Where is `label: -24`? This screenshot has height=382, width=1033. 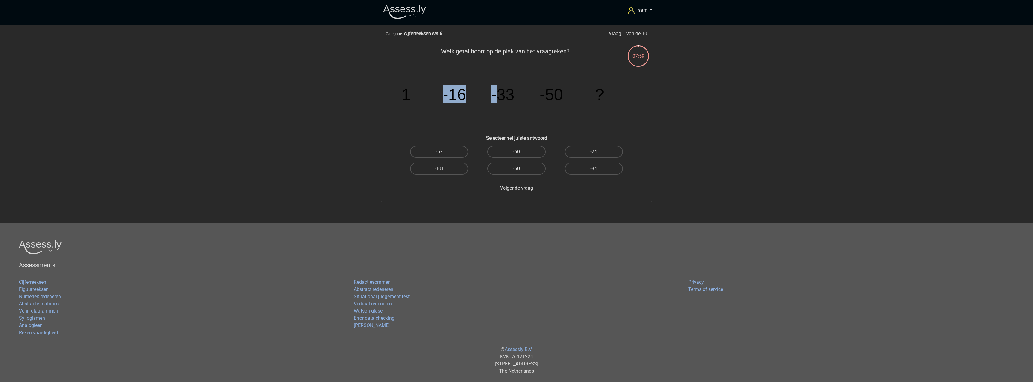 label: -24 is located at coordinates (594, 152).